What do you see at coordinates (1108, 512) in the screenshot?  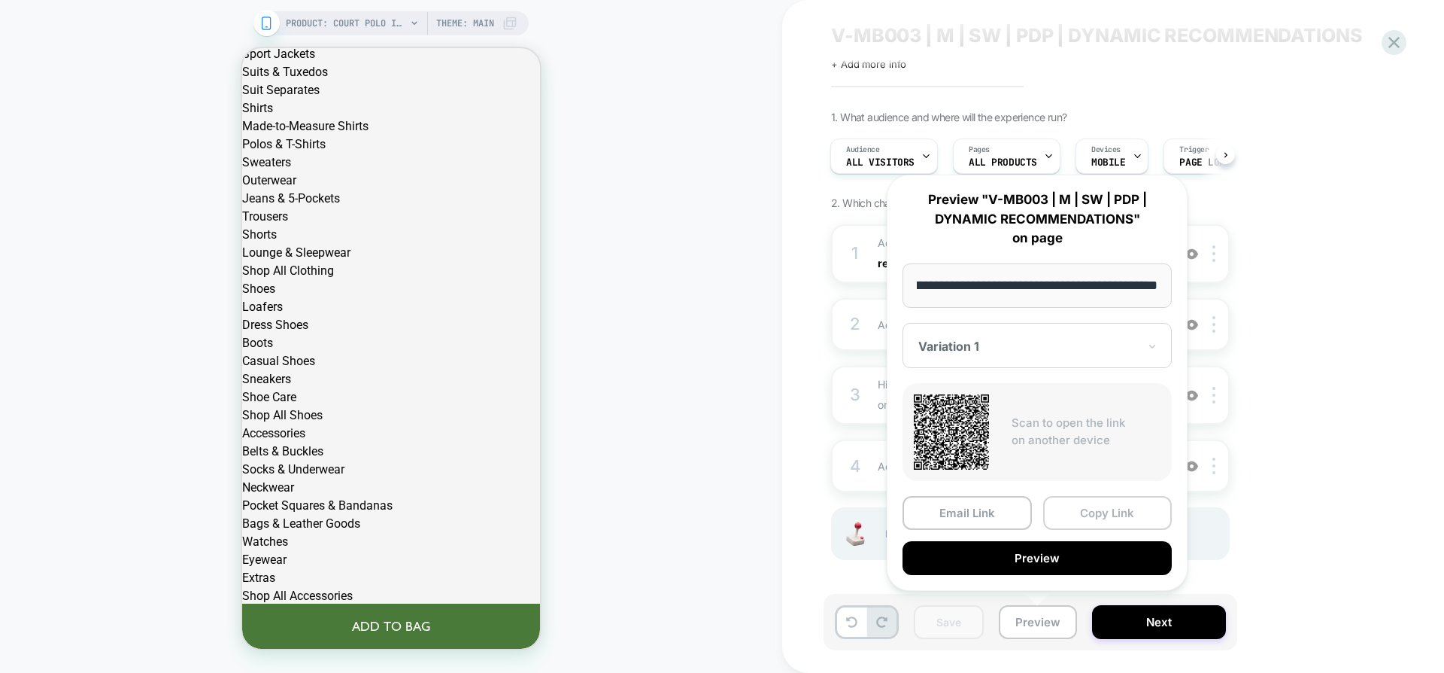 I see `button: Copy Link` at bounding box center [1108, 512].